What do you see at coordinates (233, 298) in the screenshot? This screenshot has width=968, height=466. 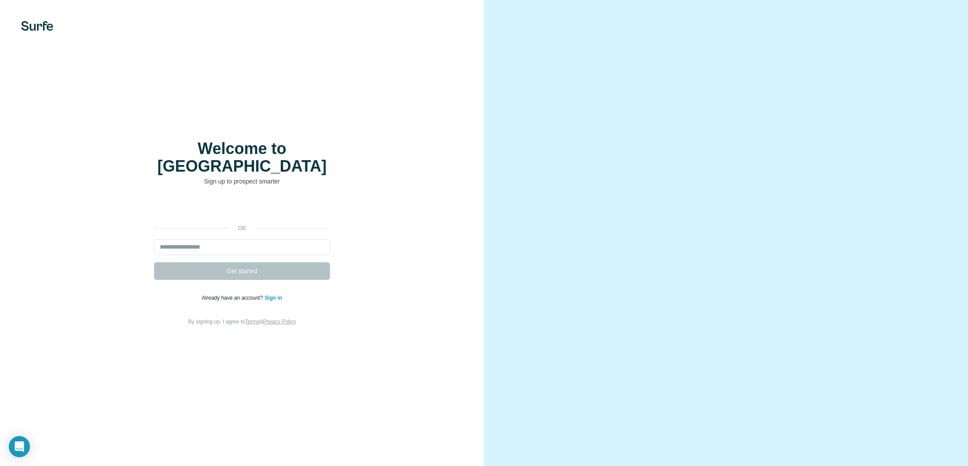 I see `span: Already have an account?` at bounding box center [233, 298].